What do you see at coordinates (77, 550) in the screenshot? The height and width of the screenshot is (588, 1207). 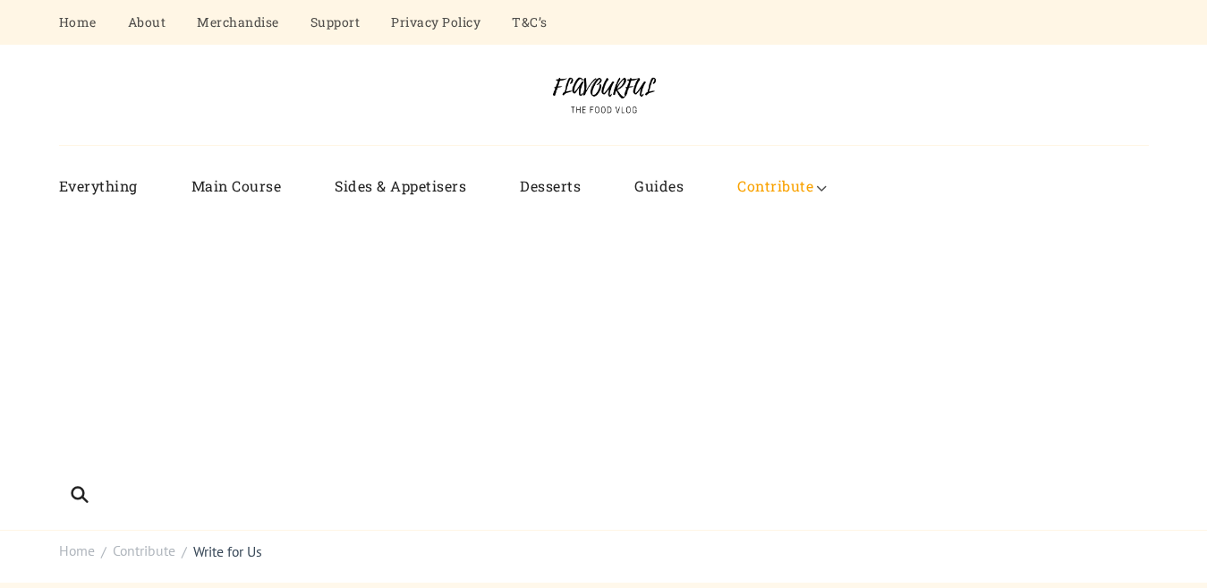 I see `span: Home` at bounding box center [77, 550].